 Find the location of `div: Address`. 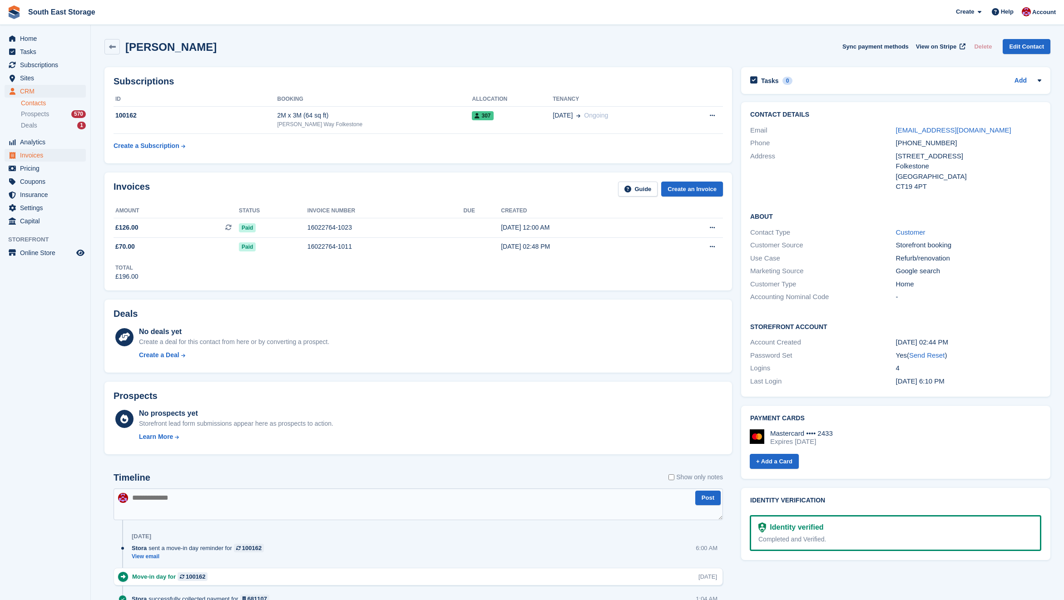

div: Address is located at coordinates (823, 172).